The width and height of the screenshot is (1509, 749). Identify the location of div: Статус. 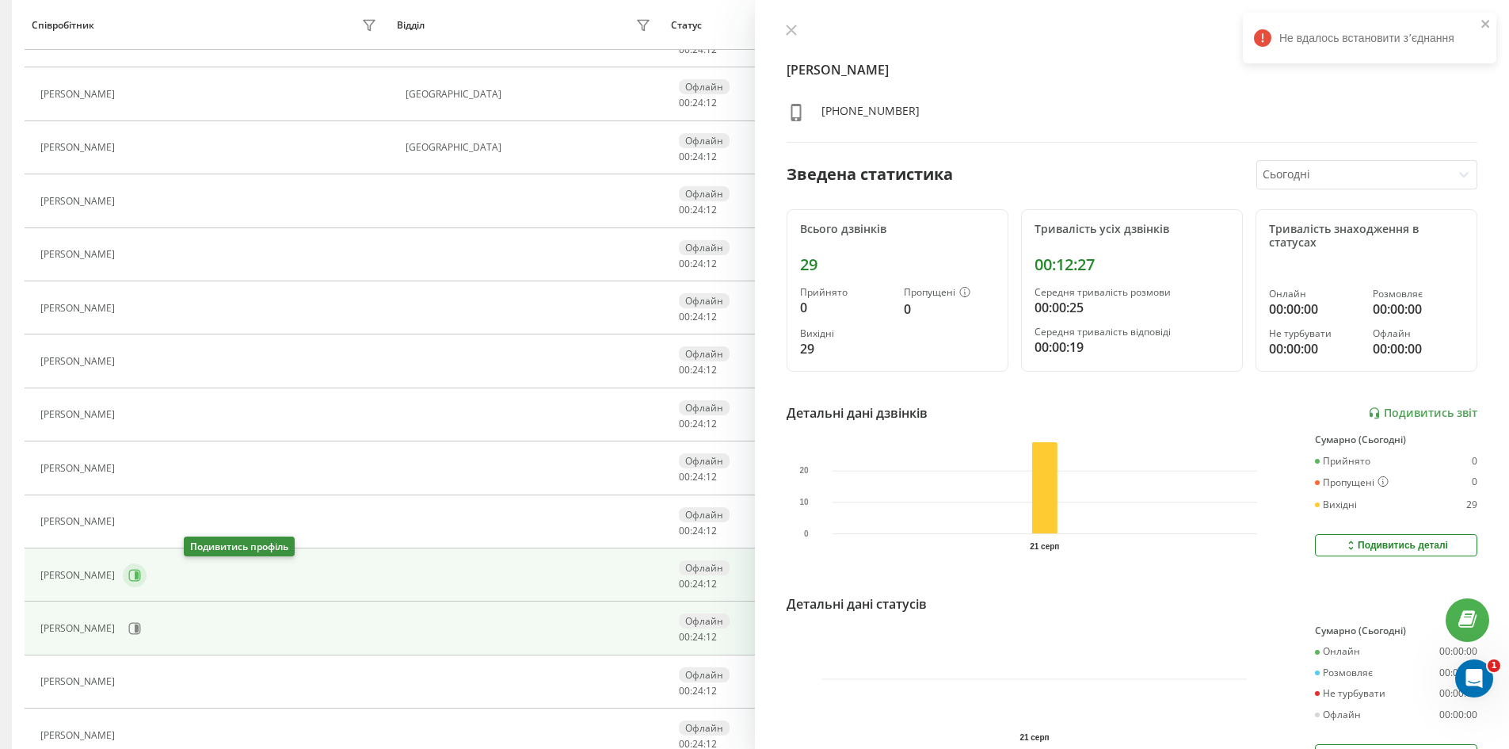
(686, 25).